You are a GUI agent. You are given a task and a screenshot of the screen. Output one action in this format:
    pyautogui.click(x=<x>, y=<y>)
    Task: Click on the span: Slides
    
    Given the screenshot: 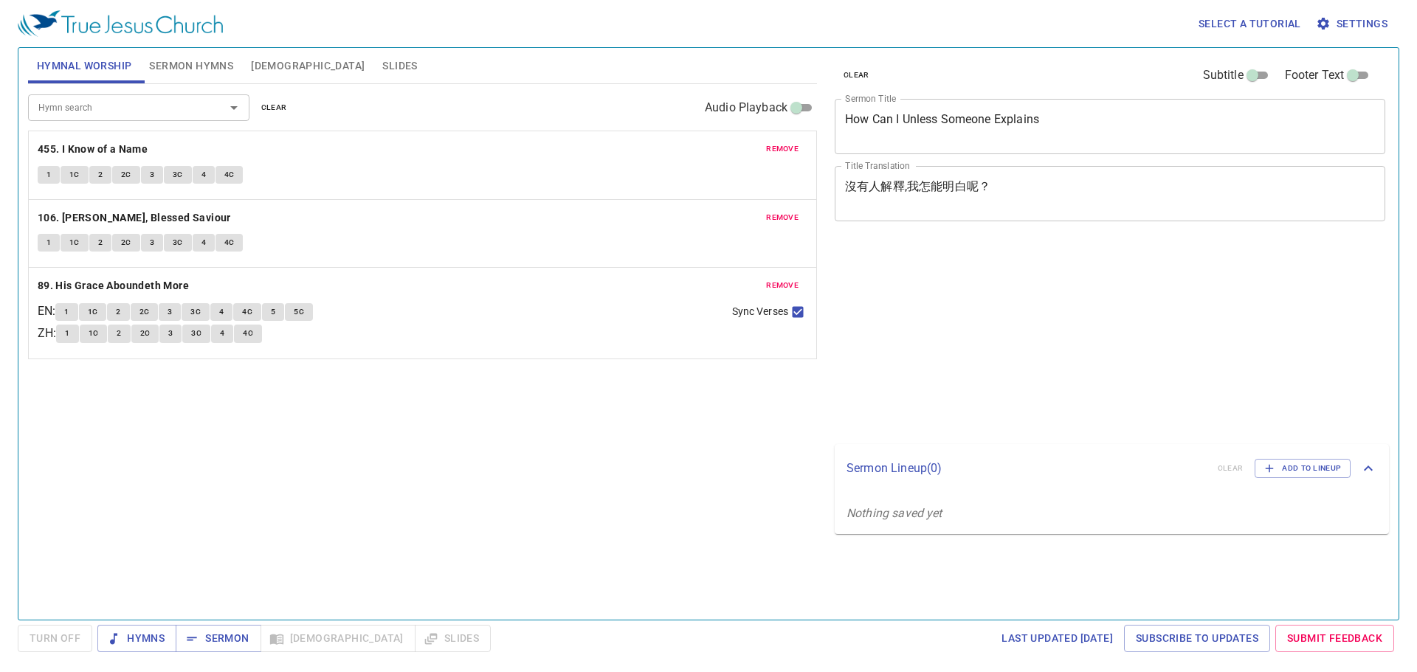 What is the action you would take?
    pyautogui.click(x=399, y=66)
    